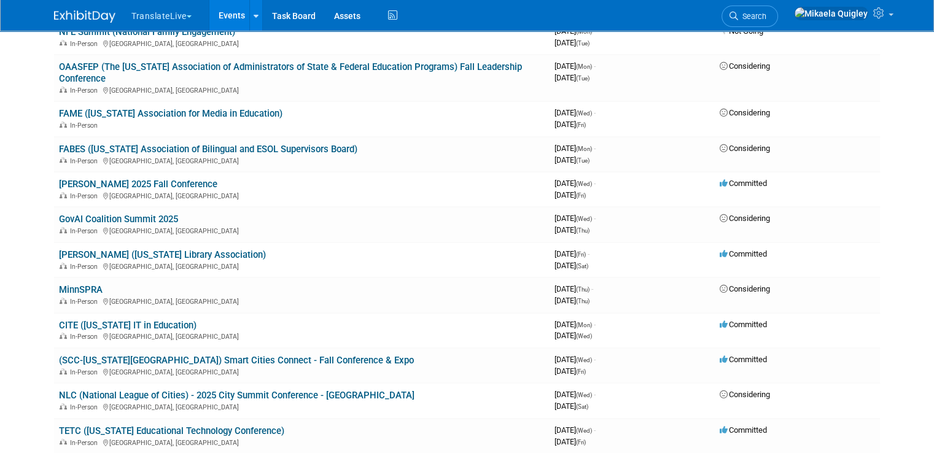 This screenshot has height=453, width=934. I want to click on a: MinnSPRA, so click(80, 290).